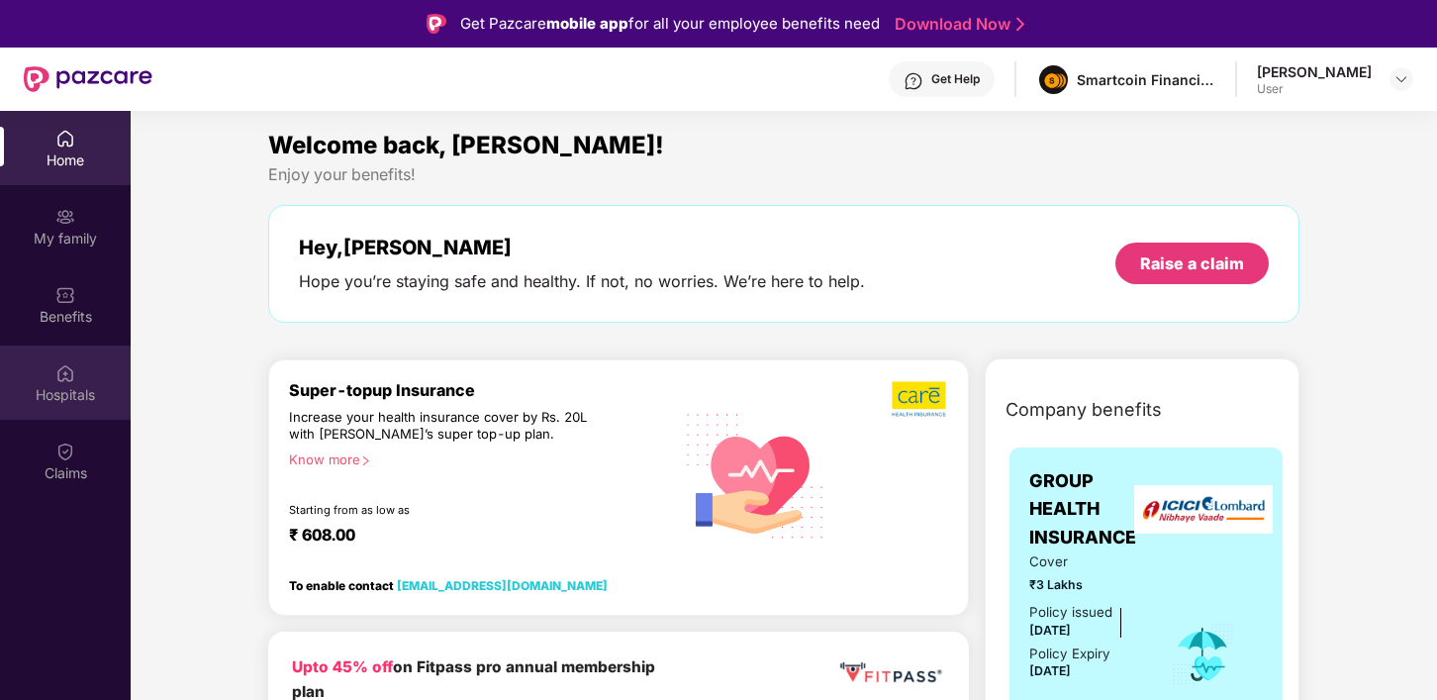 The height and width of the screenshot is (700, 1437). I want to click on div: Super-topup Insurance, so click(481, 390).